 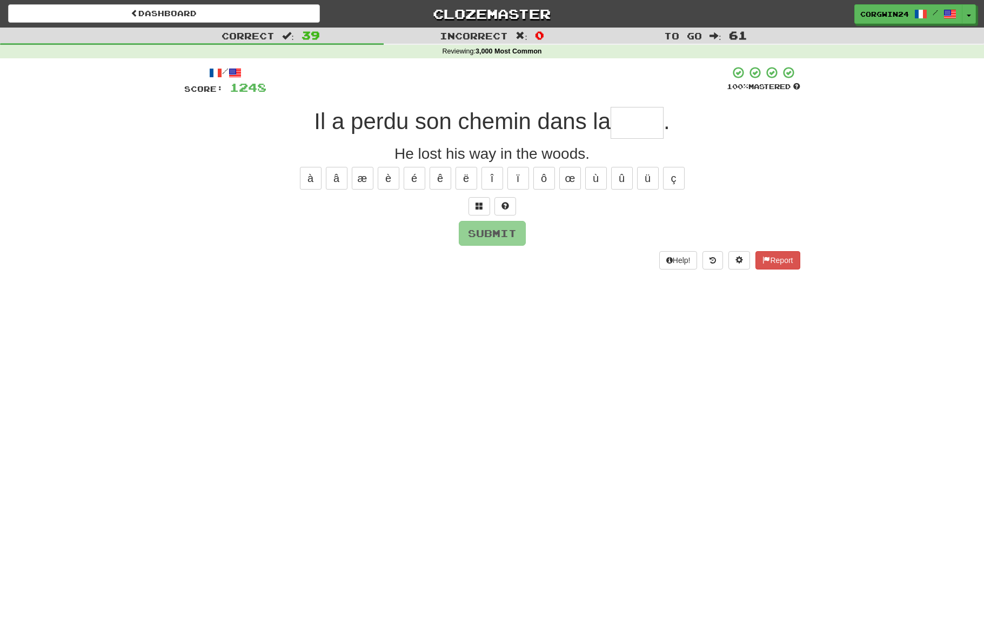 I want to click on button: ü, so click(x=648, y=178).